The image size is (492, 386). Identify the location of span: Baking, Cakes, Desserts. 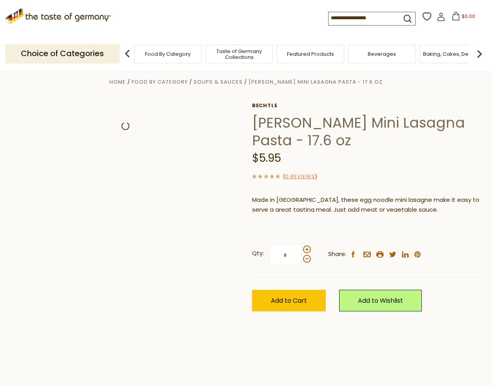
(454, 54).